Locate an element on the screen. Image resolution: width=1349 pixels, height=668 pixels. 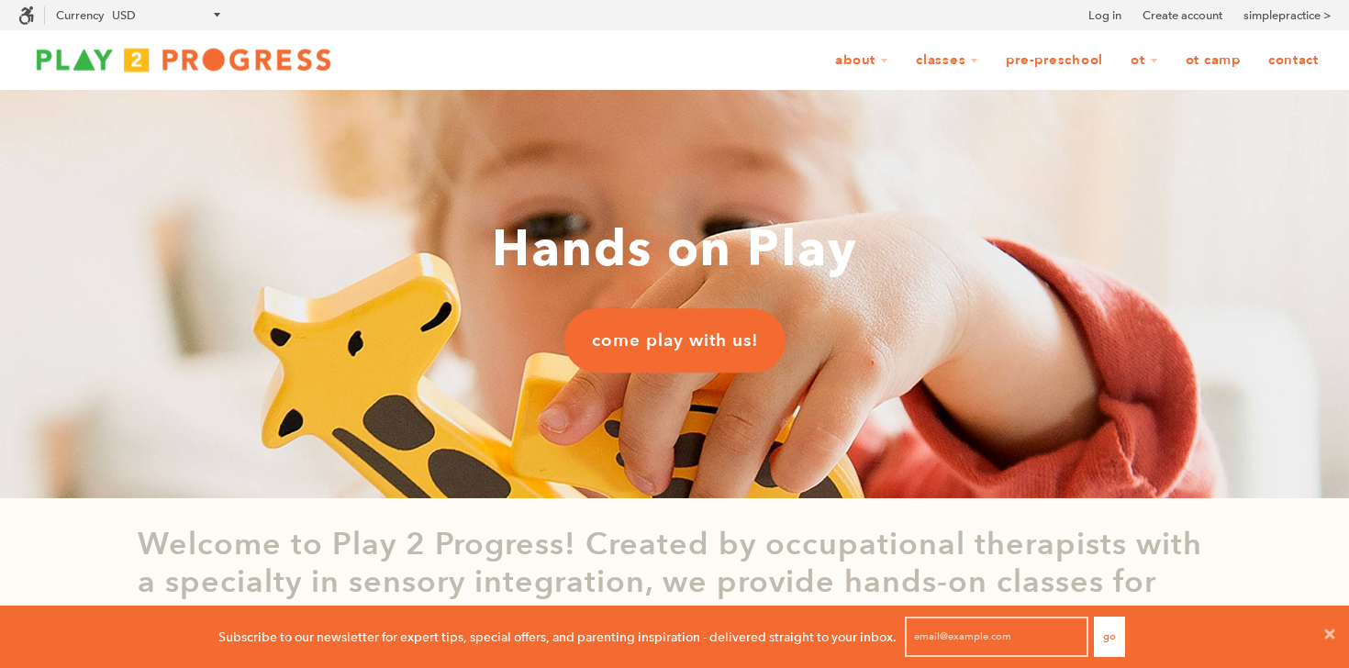
label: Currency is located at coordinates (80, 15).